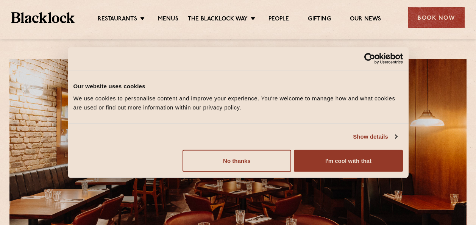 The width and height of the screenshot is (476, 225). Describe the element at coordinates (117, 20) in the screenshot. I see `a: Restaurants` at that location.